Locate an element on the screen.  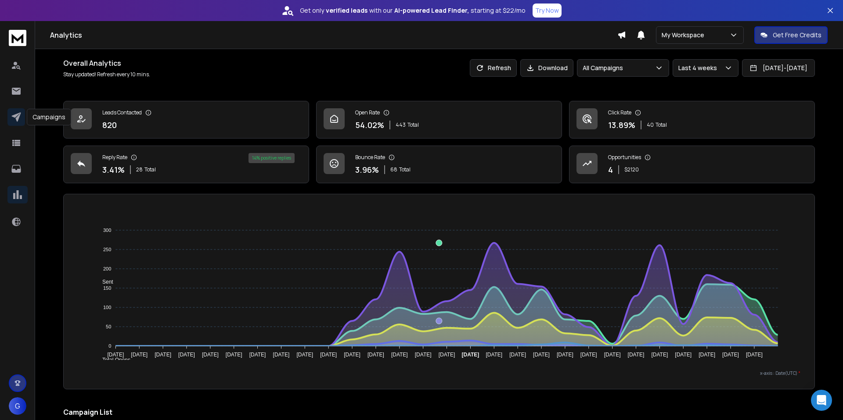
a: Leads Contacted820 is located at coordinates (186, 120).